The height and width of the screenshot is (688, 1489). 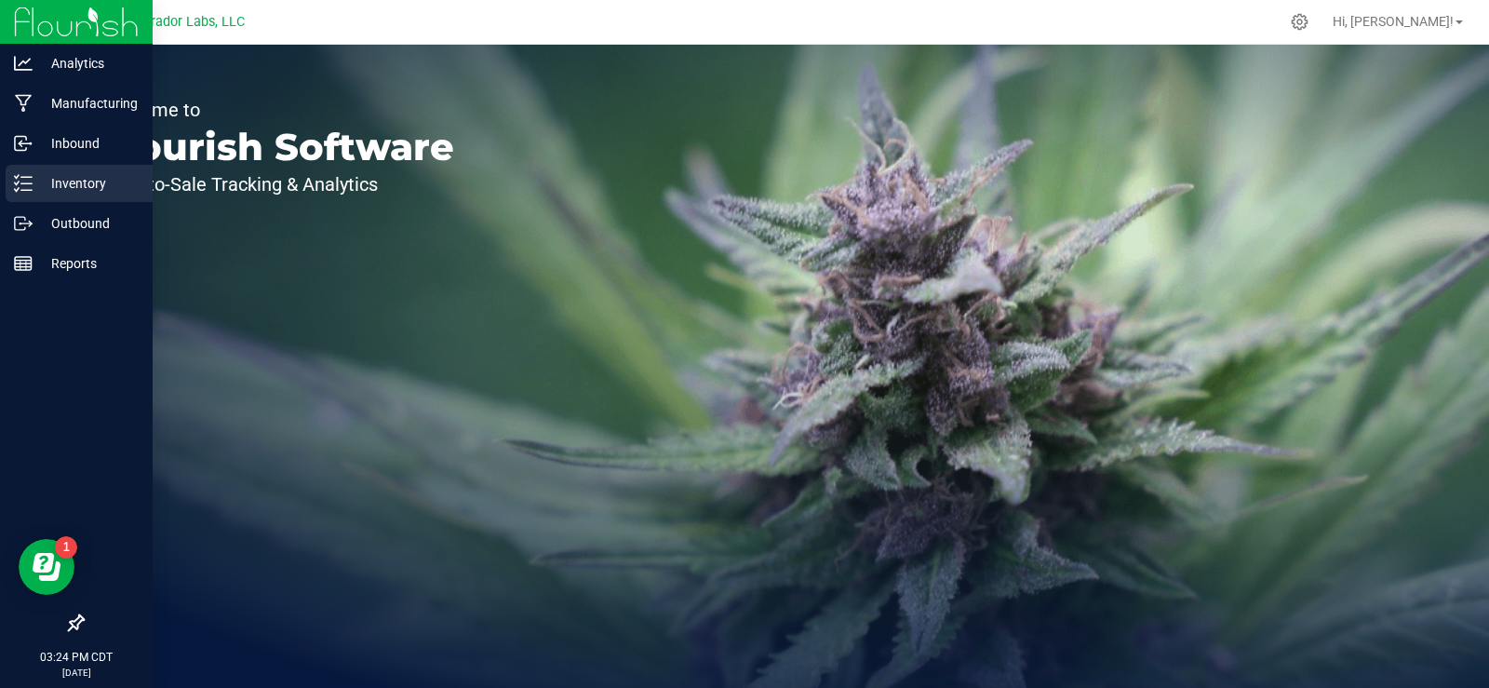 What do you see at coordinates (1300, 21) in the screenshot?
I see `div: Manage settings` at bounding box center [1300, 21].